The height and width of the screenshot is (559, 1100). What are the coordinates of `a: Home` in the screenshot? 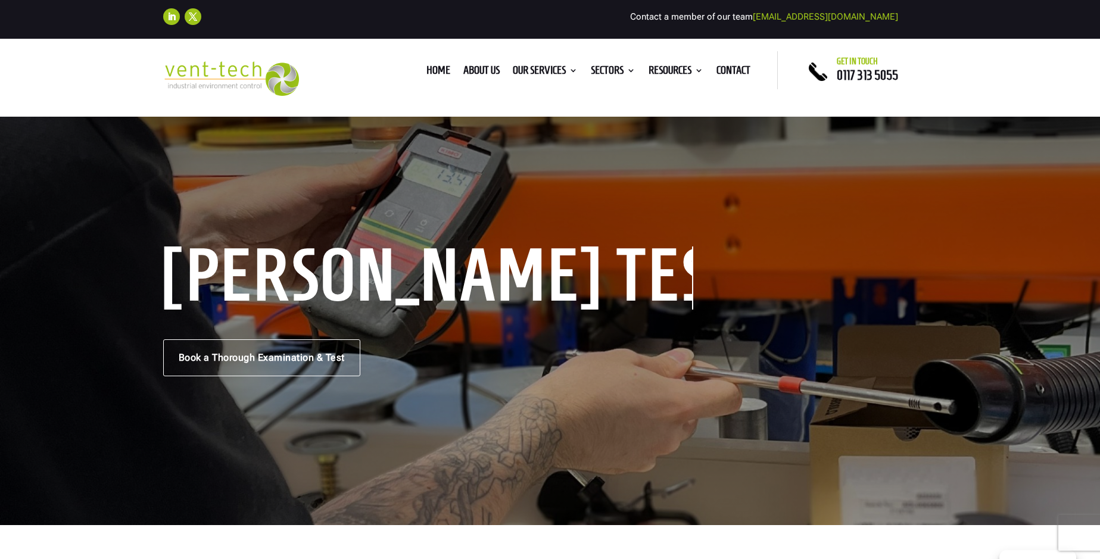 It's located at (438, 73).